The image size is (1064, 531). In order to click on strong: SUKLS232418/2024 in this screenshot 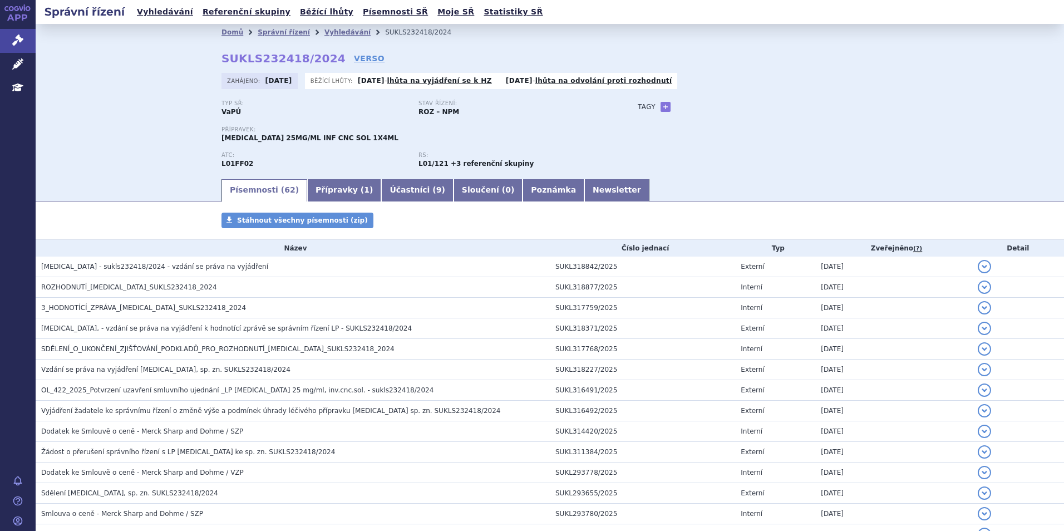, I will do `click(283, 58)`.